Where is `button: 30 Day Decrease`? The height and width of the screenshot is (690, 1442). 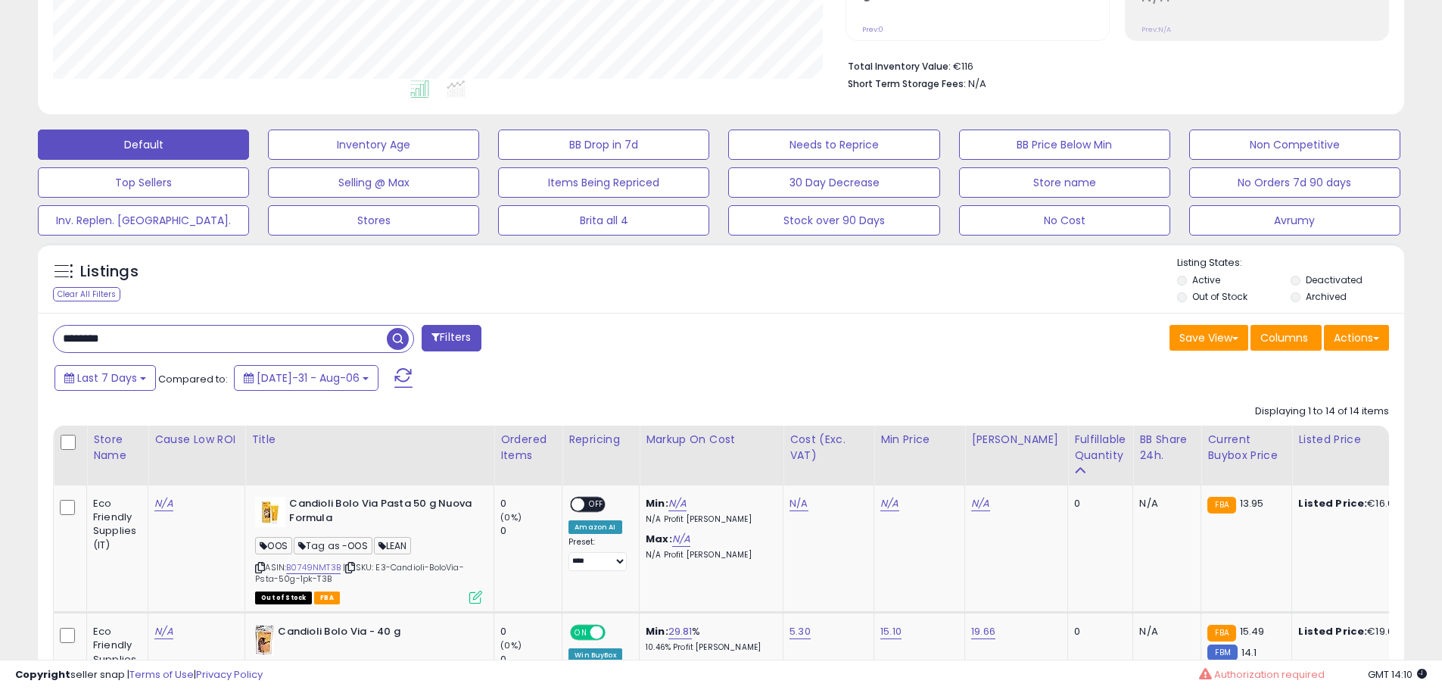 button: 30 Day Decrease is located at coordinates (834, 182).